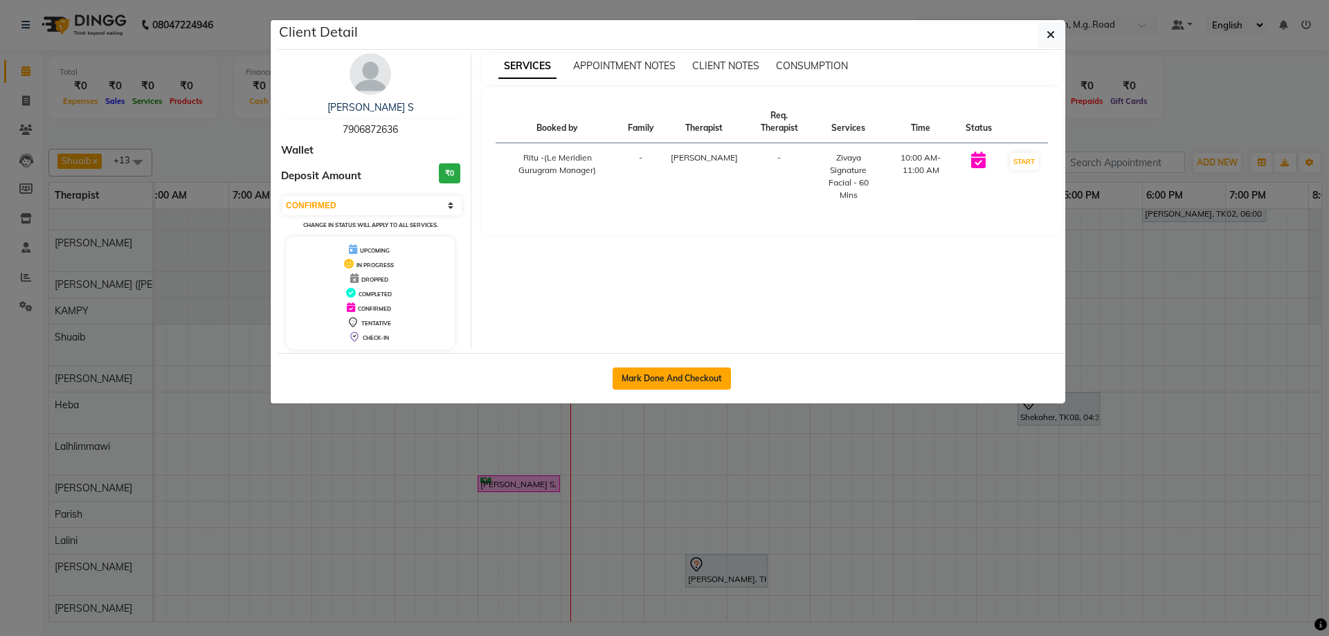 This screenshot has width=1329, height=636. I want to click on img: avatar, so click(370, 74).